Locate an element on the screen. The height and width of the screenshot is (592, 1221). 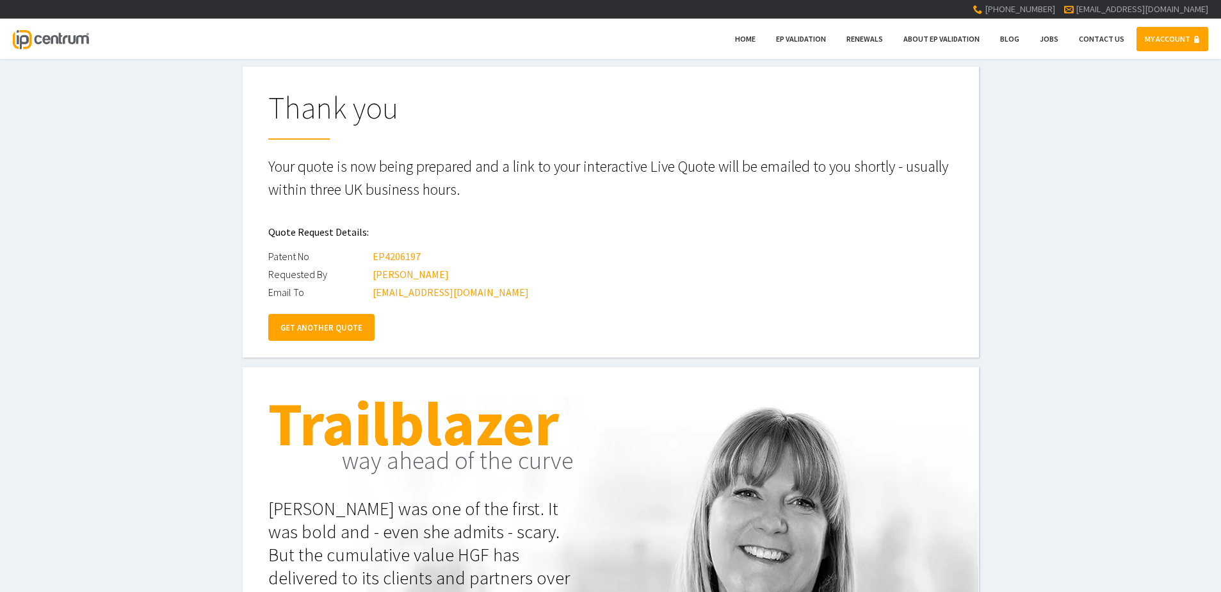
span: Blog is located at coordinates (1010, 38).